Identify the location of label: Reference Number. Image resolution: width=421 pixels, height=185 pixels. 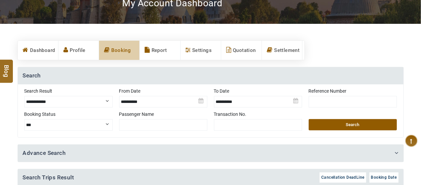
(353, 91).